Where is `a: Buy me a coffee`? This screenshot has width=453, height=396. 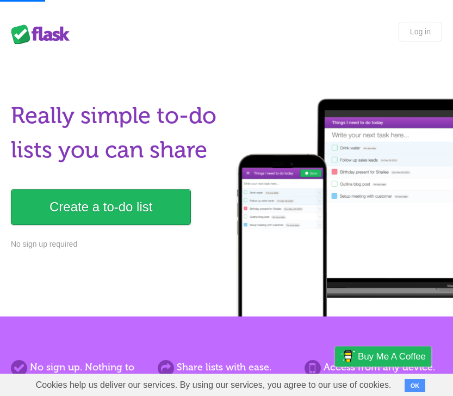 a: Buy me a coffee is located at coordinates (383, 356).